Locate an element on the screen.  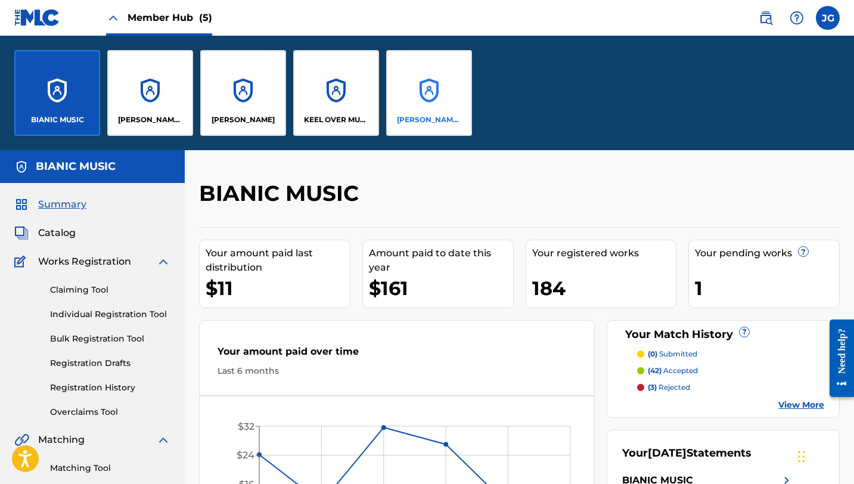
img: Matching is located at coordinates (21, 440).